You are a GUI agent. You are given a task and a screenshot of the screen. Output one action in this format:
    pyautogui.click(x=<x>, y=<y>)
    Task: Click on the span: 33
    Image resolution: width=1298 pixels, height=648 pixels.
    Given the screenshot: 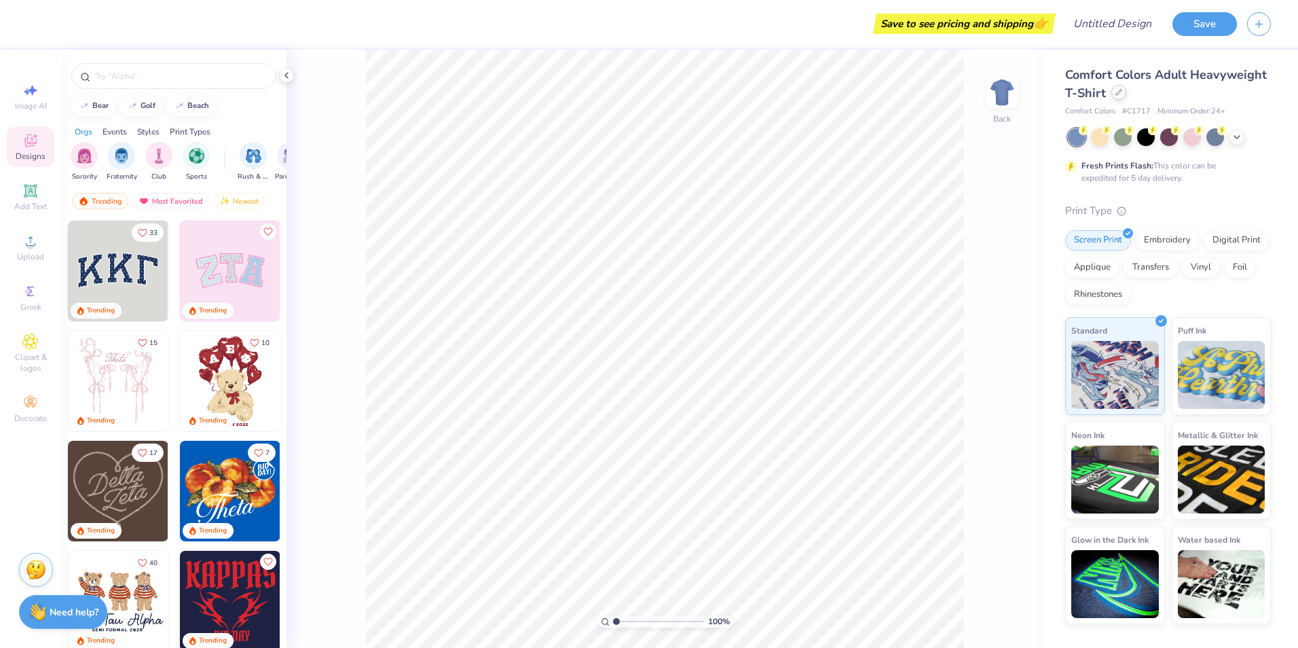 What is the action you would take?
    pyautogui.click(x=153, y=233)
    